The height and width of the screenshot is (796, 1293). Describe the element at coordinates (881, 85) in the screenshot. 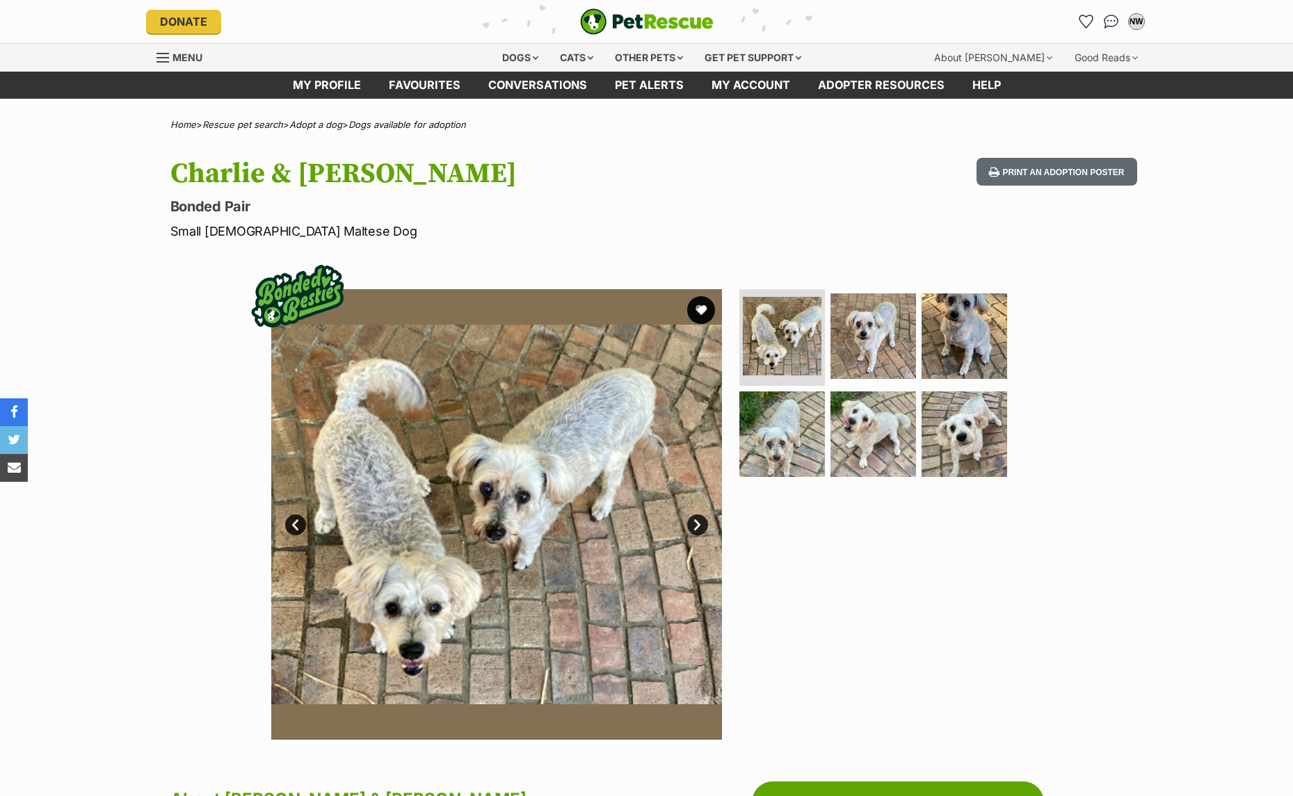

I see `a: Adopter resources` at that location.